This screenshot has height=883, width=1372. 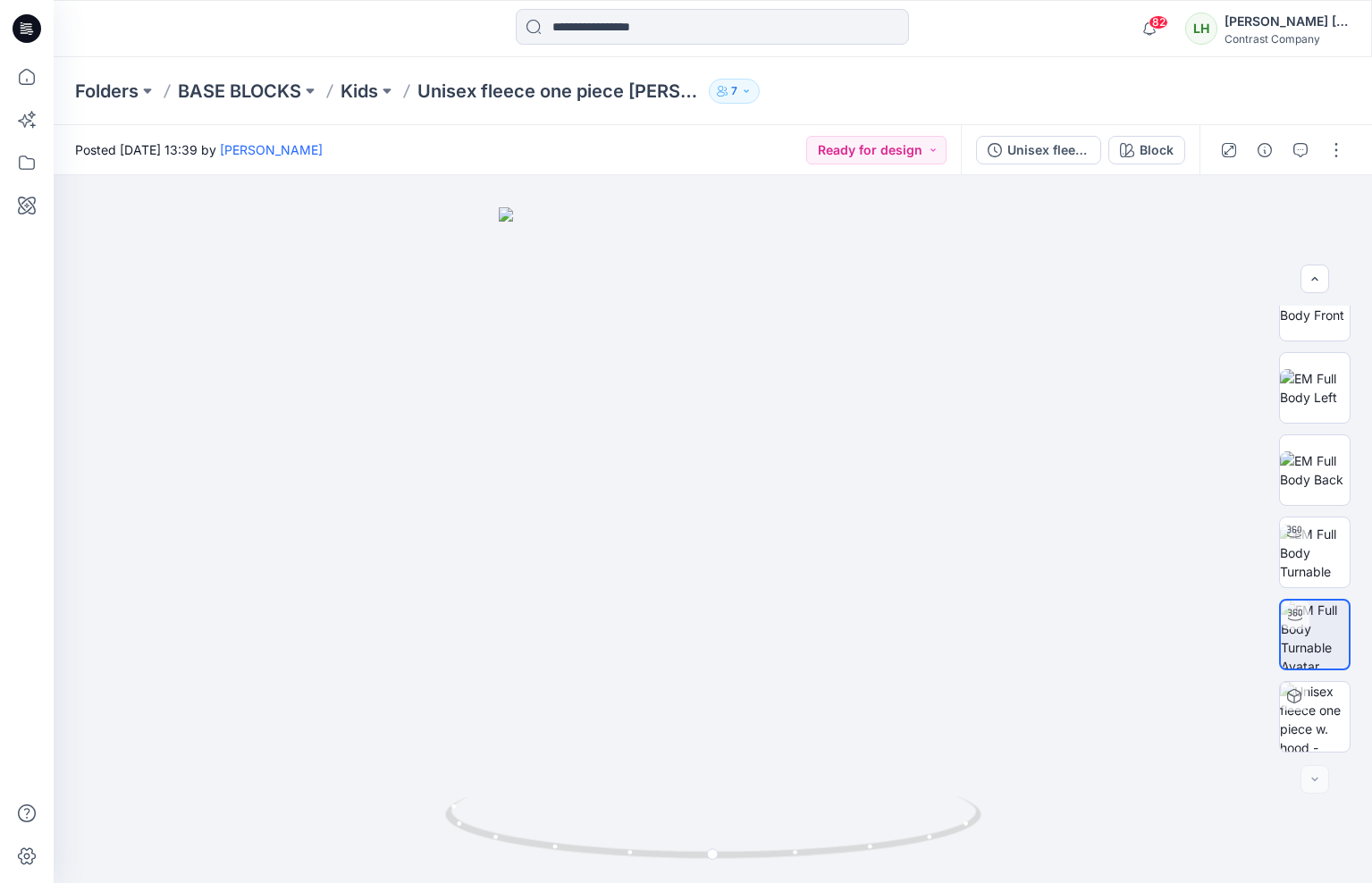 What do you see at coordinates (1287, 38) in the screenshot?
I see `div: Contrast Company` at bounding box center [1287, 38].